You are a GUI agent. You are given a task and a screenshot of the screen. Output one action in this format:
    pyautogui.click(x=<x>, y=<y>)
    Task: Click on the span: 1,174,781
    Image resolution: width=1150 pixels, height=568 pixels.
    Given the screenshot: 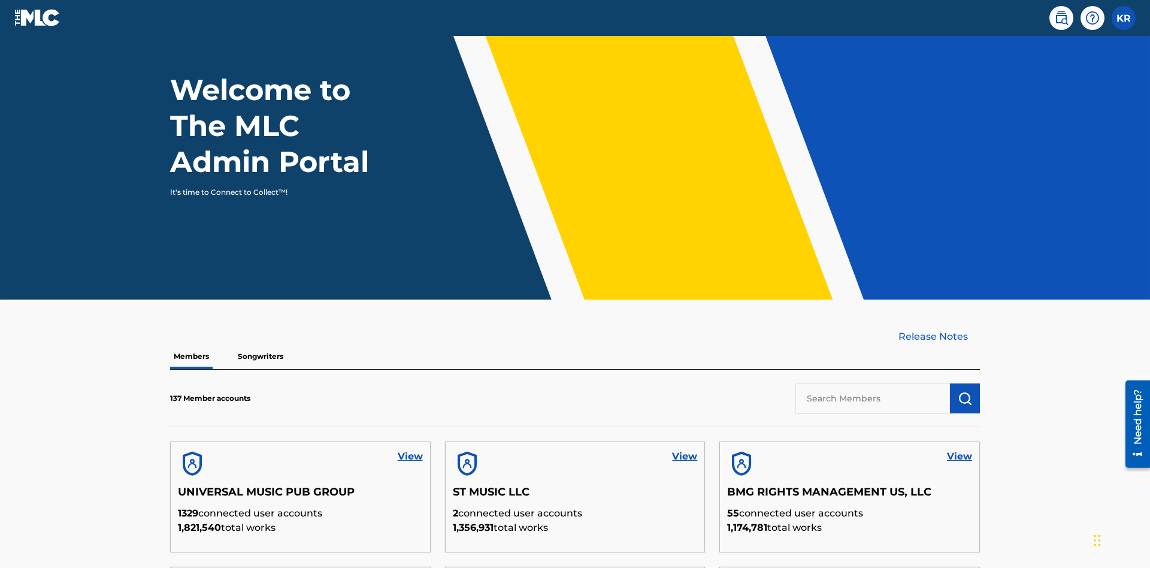 What is the action you would take?
    pyautogui.click(x=747, y=527)
    